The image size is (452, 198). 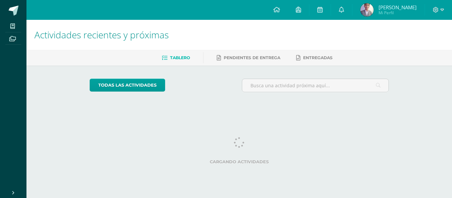 What do you see at coordinates (102, 35) in the screenshot?
I see `span: Actividades recientes y próximas` at bounding box center [102, 35].